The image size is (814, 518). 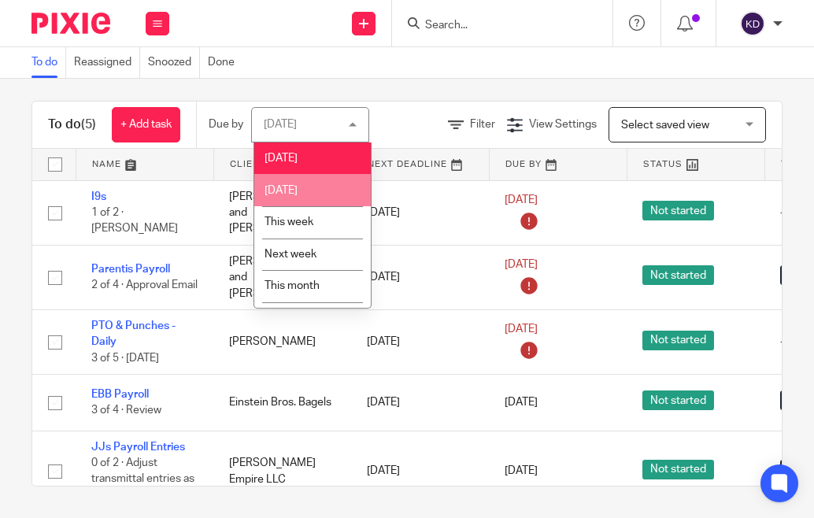 What do you see at coordinates (665, 125) in the screenshot?
I see `span: Select saved view` at bounding box center [665, 125].